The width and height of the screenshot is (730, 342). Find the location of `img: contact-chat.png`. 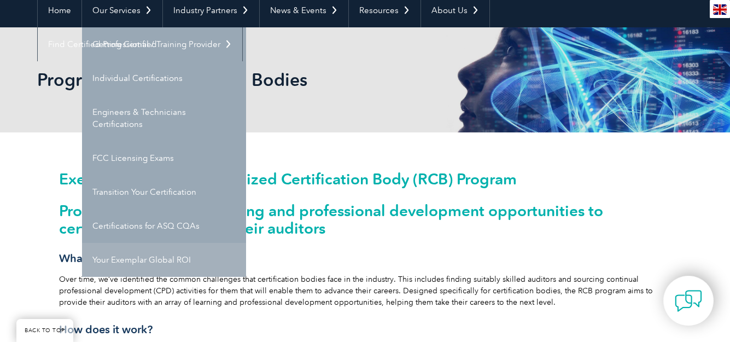

img: contact-chat.png is located at coordinates (688, 301).